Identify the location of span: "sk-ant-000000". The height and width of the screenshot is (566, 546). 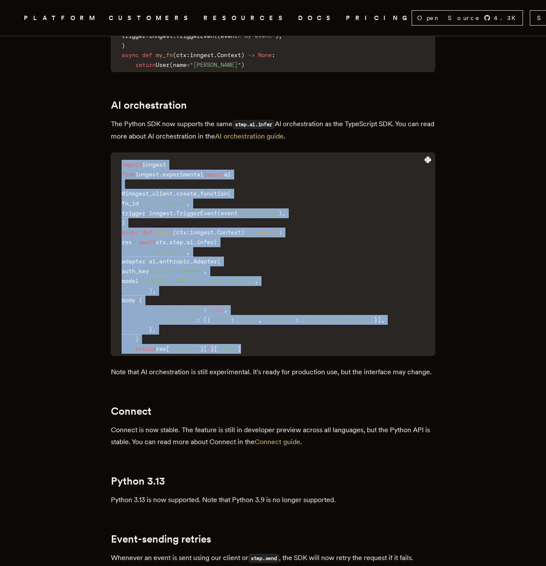
(178, 271).